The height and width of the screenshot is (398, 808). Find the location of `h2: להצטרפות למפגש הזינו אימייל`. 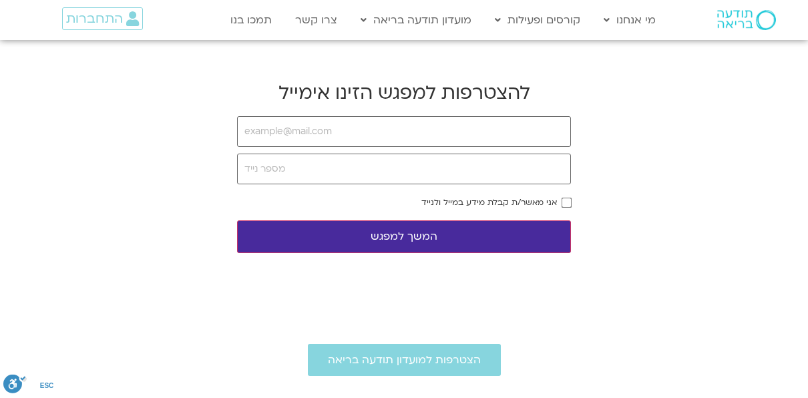

h2: להצטרפות למפגש הזינו אימייל is located at coordinates (404, 93).